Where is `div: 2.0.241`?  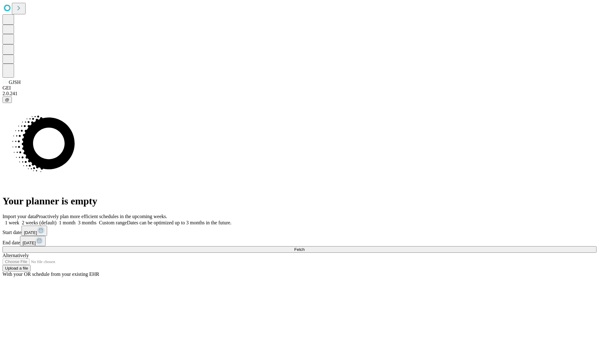
div: 2.0.241 is located at coordinates (300, 94).